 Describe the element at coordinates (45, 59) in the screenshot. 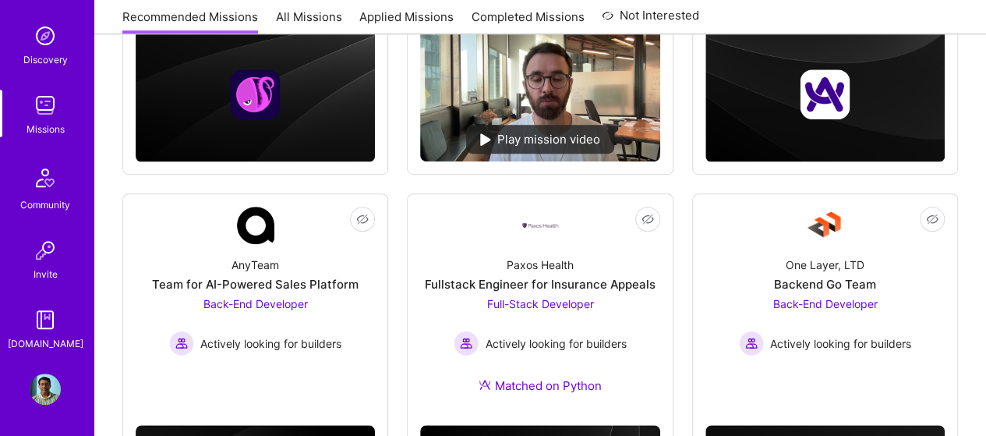

I see `div: Discovery` at that location.